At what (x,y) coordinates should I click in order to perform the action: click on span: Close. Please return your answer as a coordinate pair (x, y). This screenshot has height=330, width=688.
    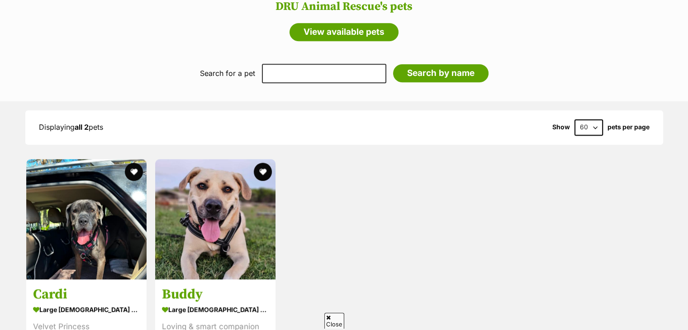
    Looking at the image, I should click on (334, 321).